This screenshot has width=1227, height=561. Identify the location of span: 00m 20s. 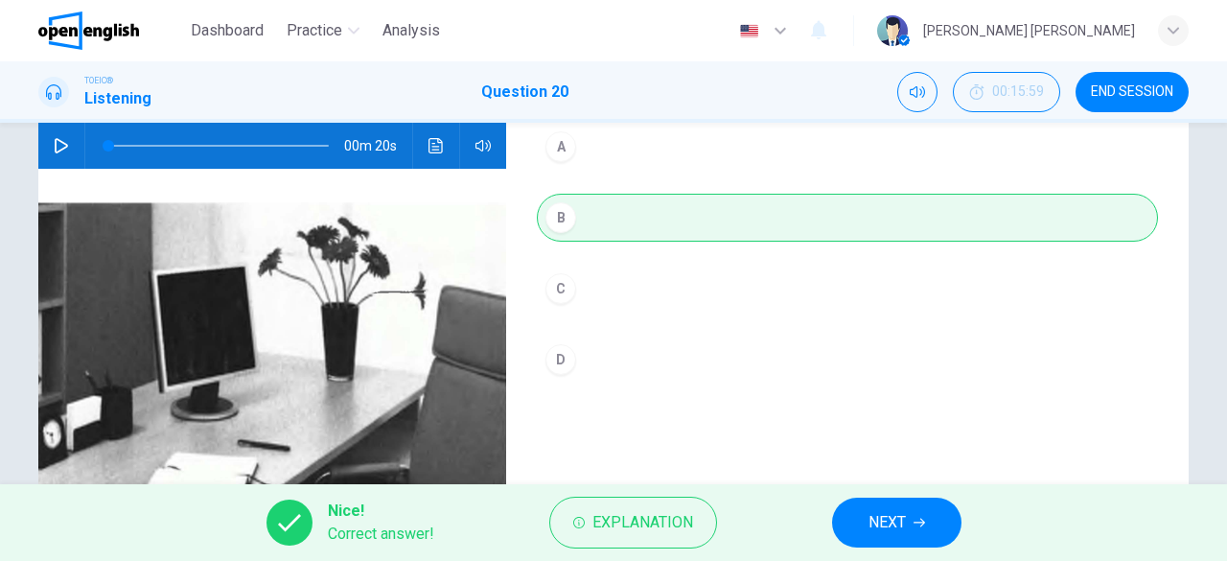
(378, 146).